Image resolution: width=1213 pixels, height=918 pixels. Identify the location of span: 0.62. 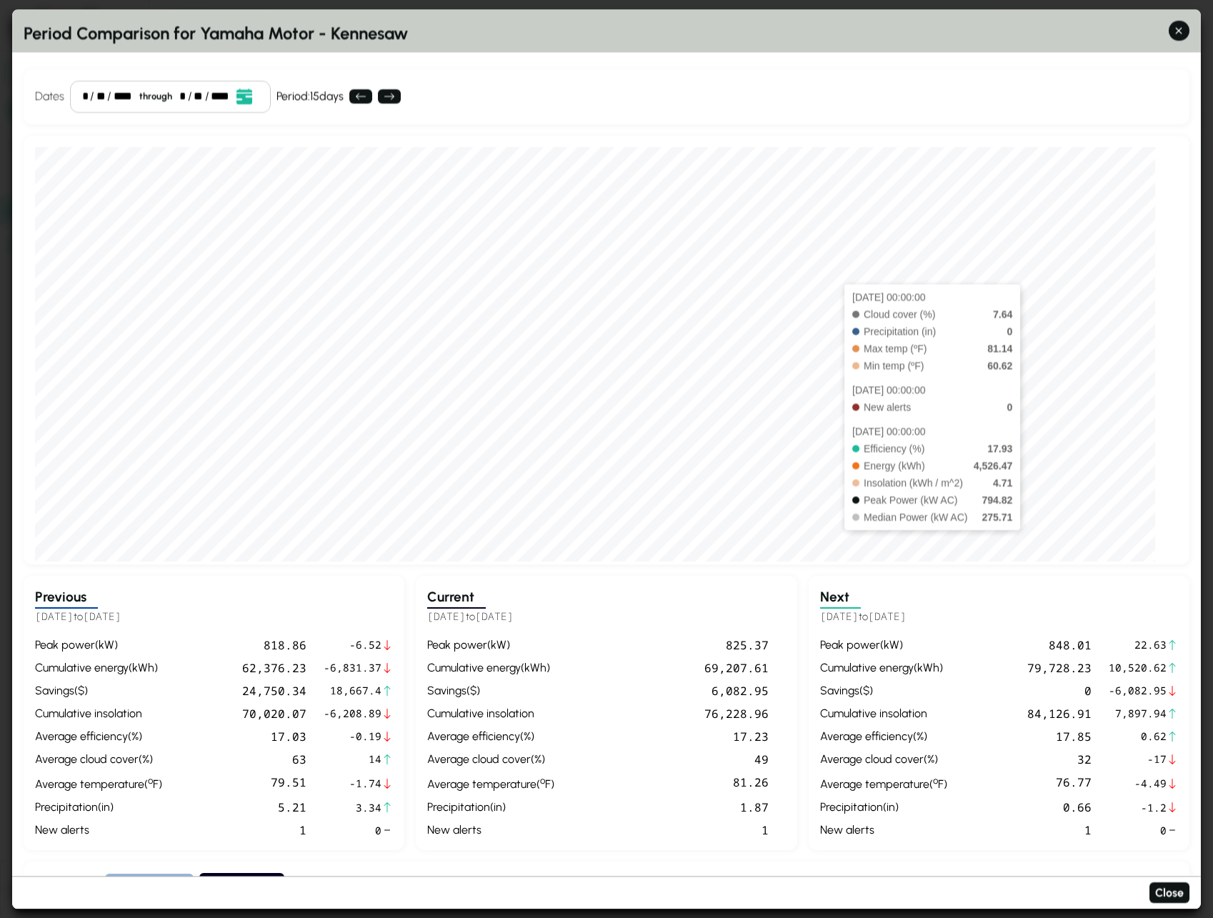
(1137, 737).